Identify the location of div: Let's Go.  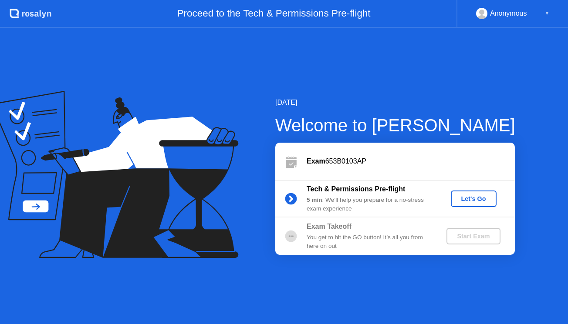
(473, 199).